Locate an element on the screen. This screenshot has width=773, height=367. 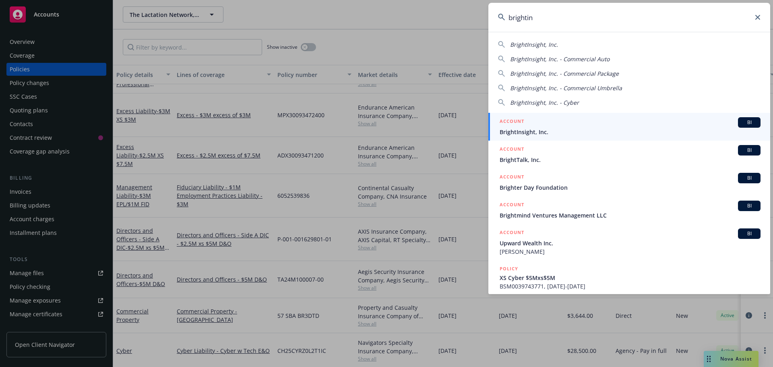
a: ACCOUNTBIBrightmind Ventures Management LLC is located at coordinates (629, 210).